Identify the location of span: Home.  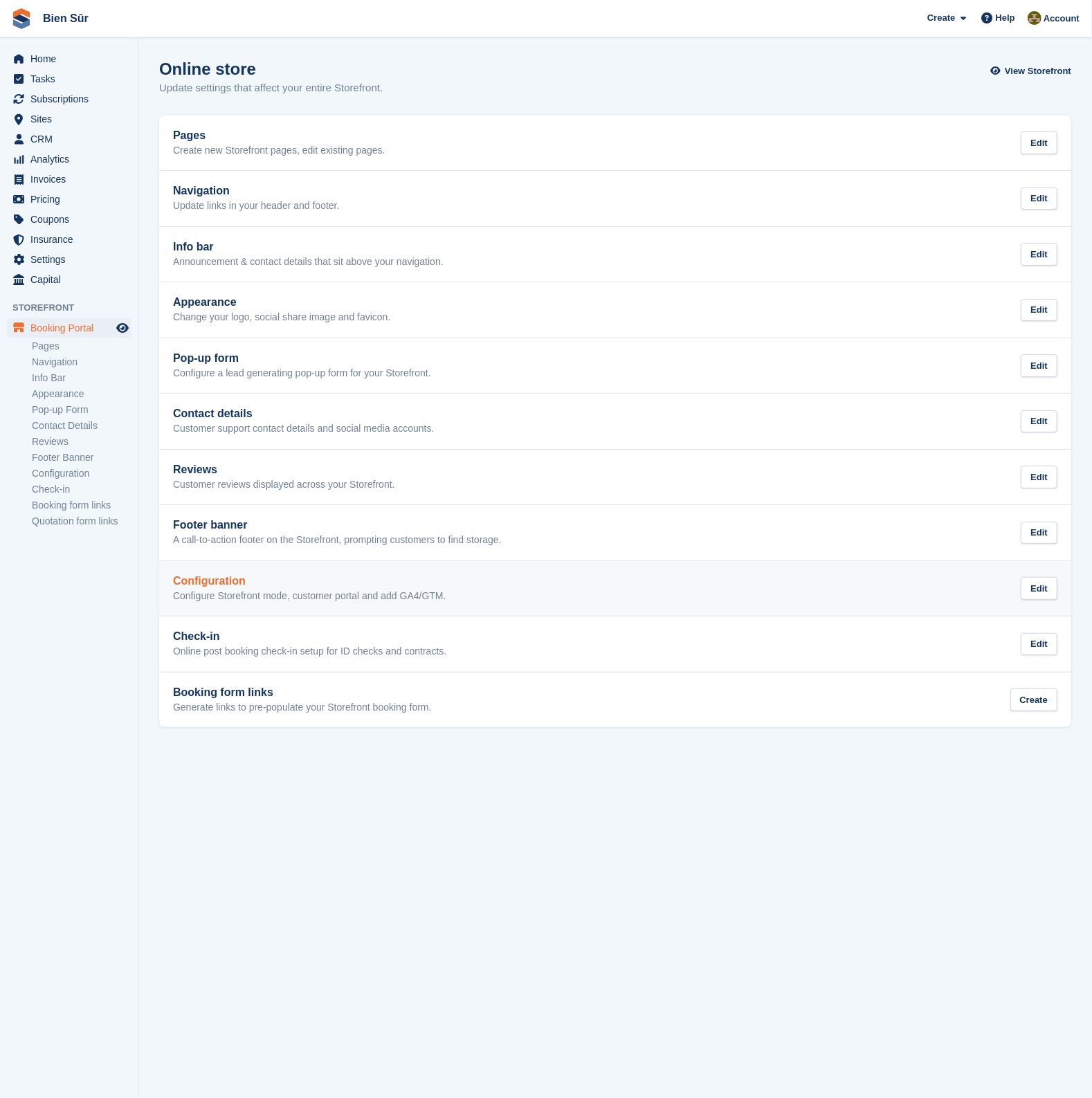
(72, 59).